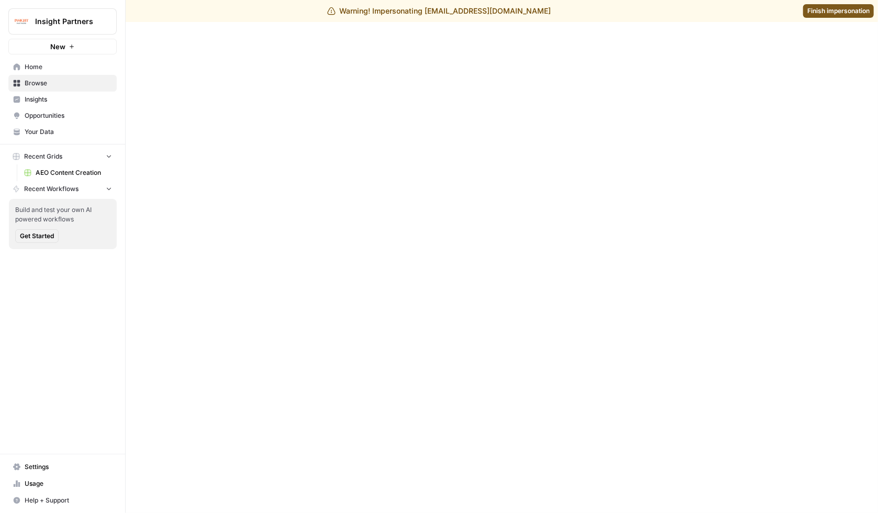 This screenshot has height=513, width=878. Describe the element at coordinates (68, 83) in the screenshot. I see `span: Browse` at that location.